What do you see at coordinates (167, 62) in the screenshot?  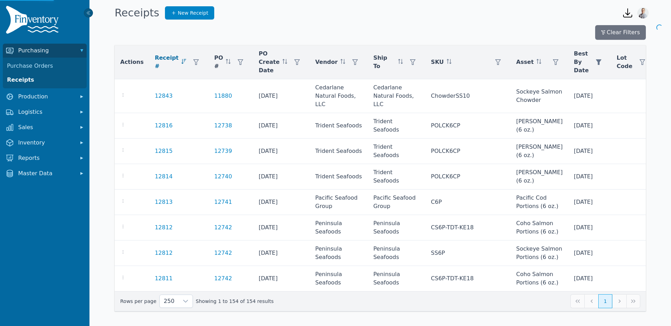 I see `span: Receipt #` at bounding box center [167, 62].